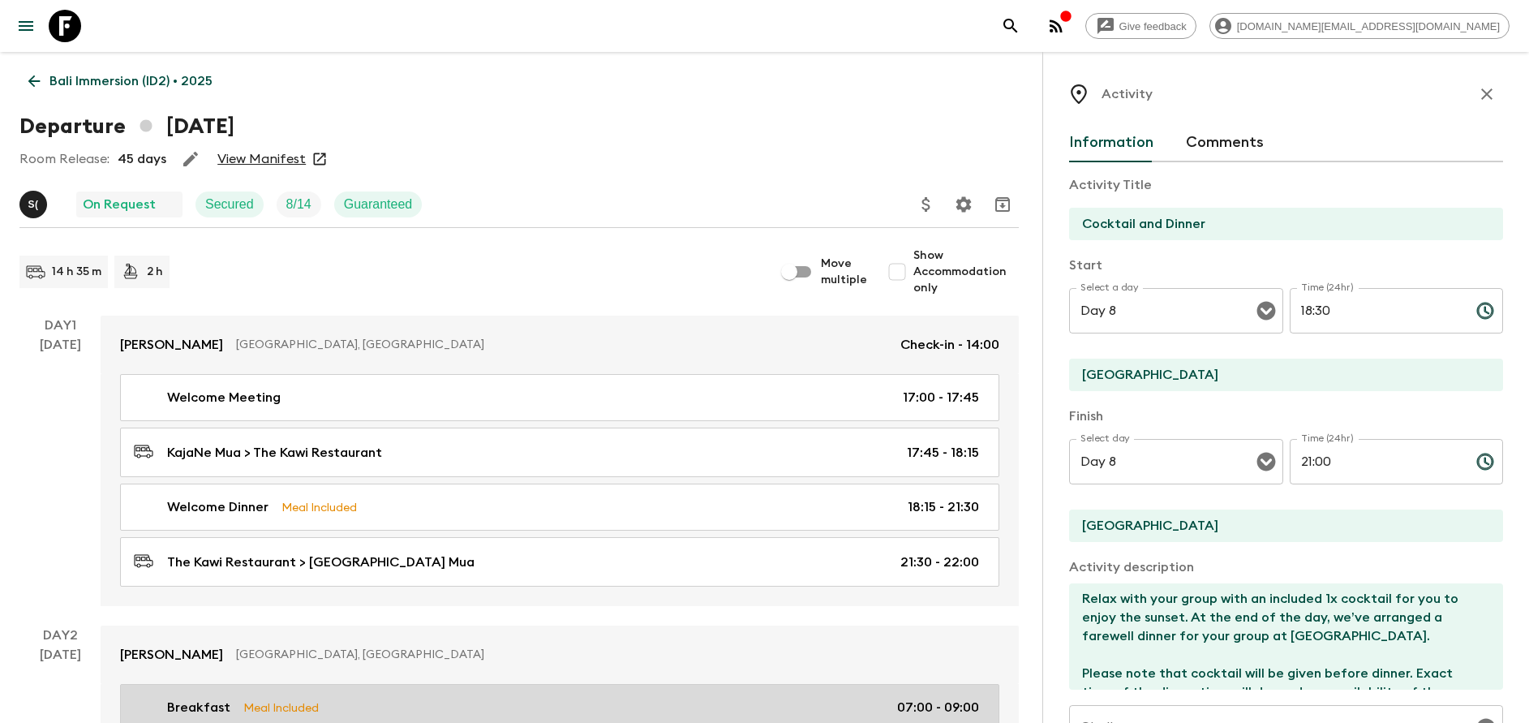  What do you see at coordinates (274, 453) in the screenshot?
I see `p: KajaNe Mua > The Kawi Restaurant` at bounding box center [274, 453].